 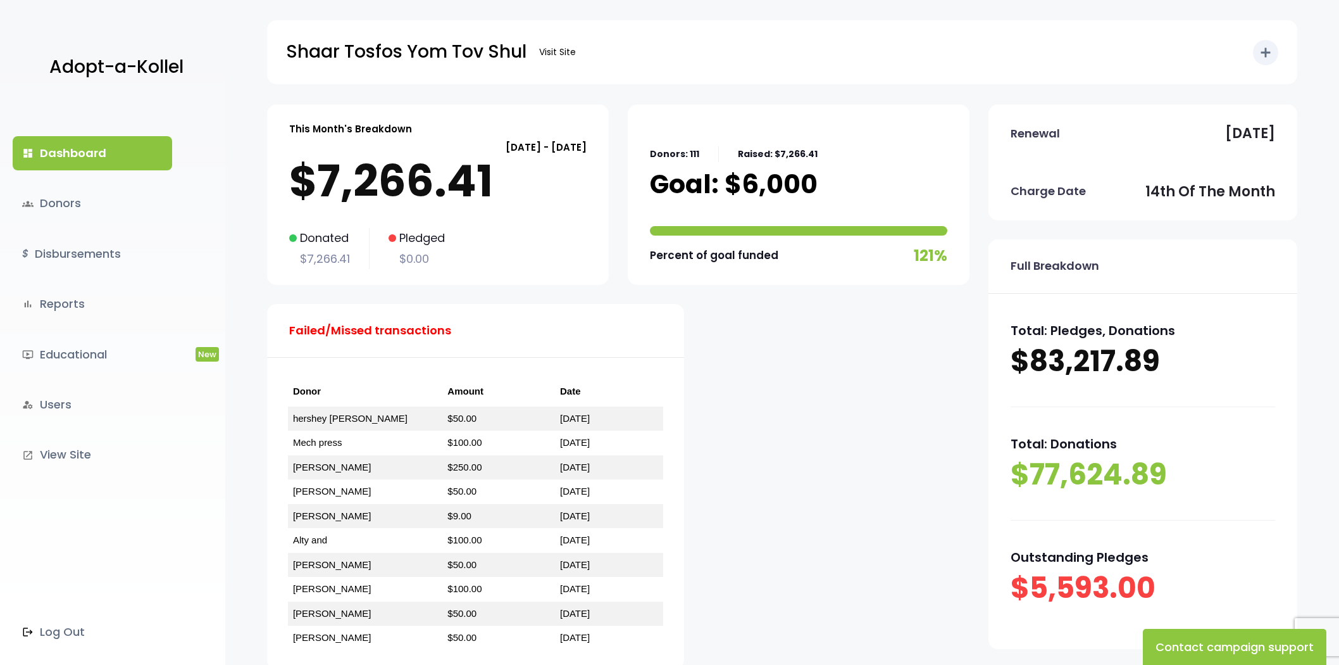 What do you see at coordinates (28, 204) in the screenshot?
I see `span: groups` at bounding box center [28, 204].